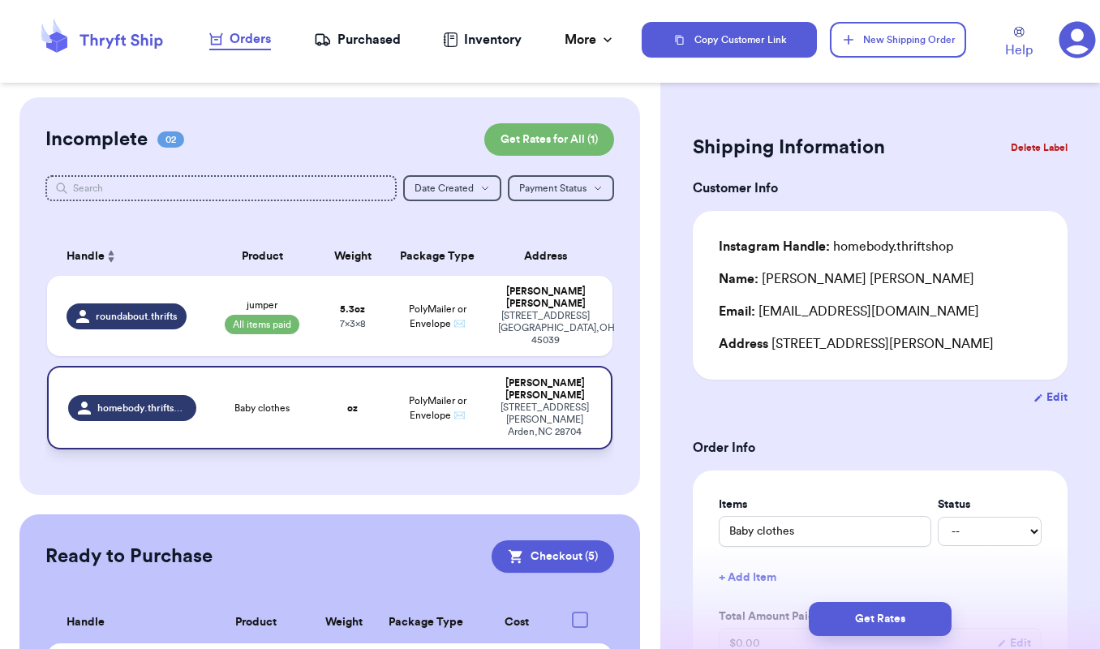 Image resolution: width=1100 pixels, height=649 pixels. Describe the element at coordinates (549, 140) in the screenshot. I see `button: Get Rates for All (1)` at that location.